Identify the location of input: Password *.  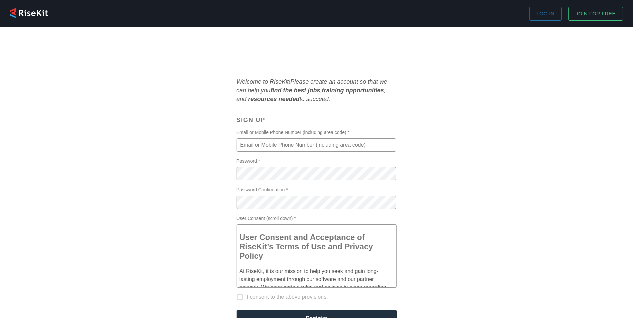
(316, 174).